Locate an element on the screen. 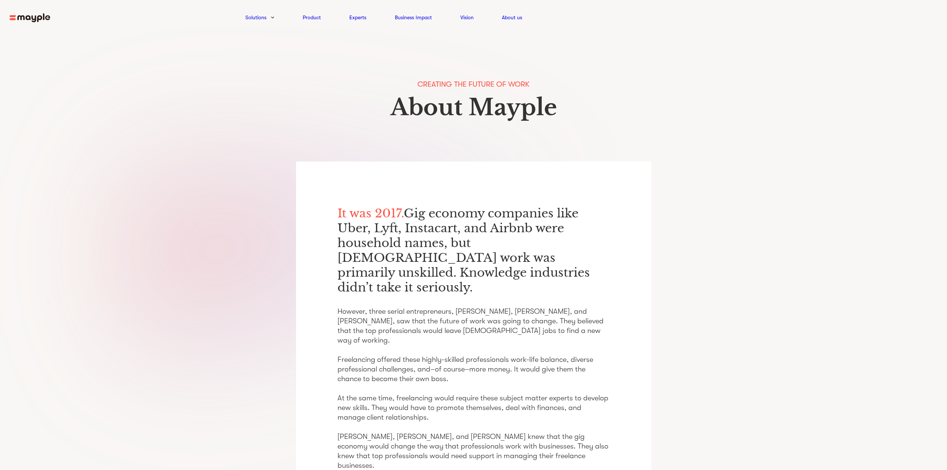 The height and width of the screenshot is (470, 947). a: Product is located at coordinates (312, 17).